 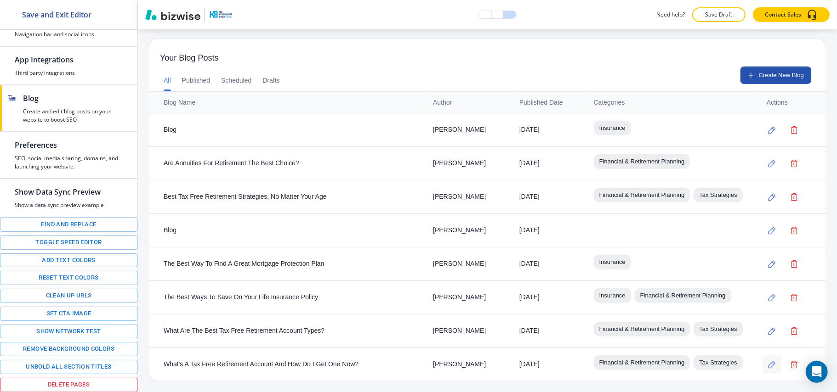 I want to click on h2: Save and Exit Editor, so click(x=57, y=15).